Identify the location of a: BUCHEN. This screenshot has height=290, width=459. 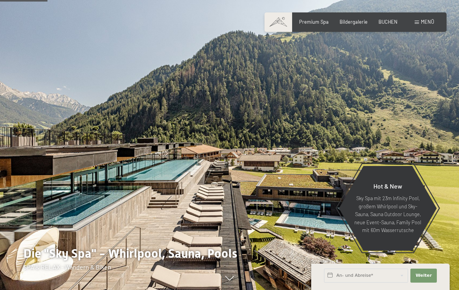
(387, 22).